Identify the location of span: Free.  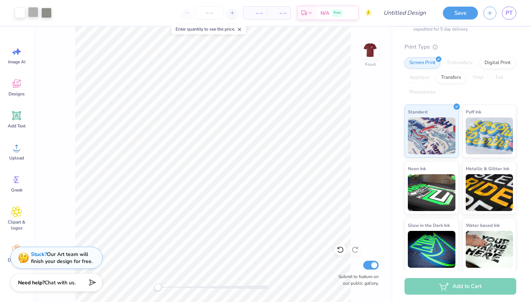
(337, 13).